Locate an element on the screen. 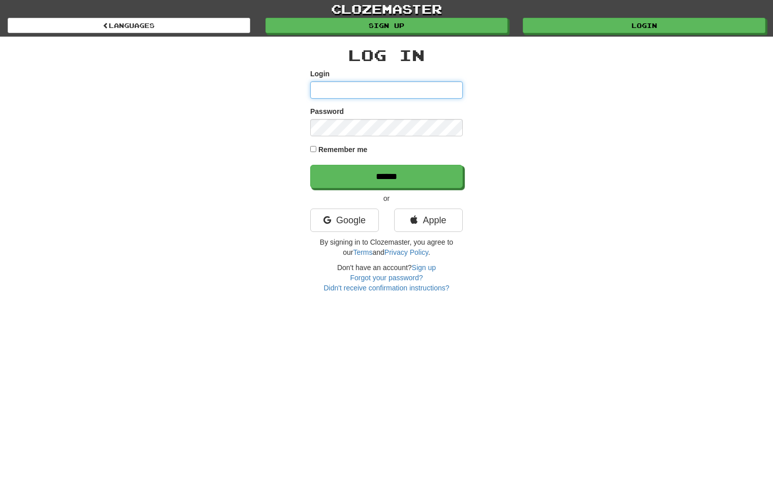 This screenshot has width=773, height=501. a: Forgot your password? is located at coordinates (386, 278).